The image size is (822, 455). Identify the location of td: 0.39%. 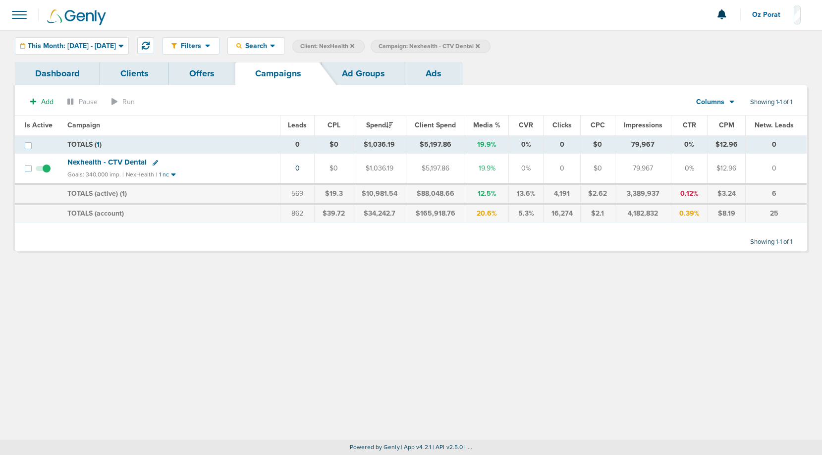
(689, 213).